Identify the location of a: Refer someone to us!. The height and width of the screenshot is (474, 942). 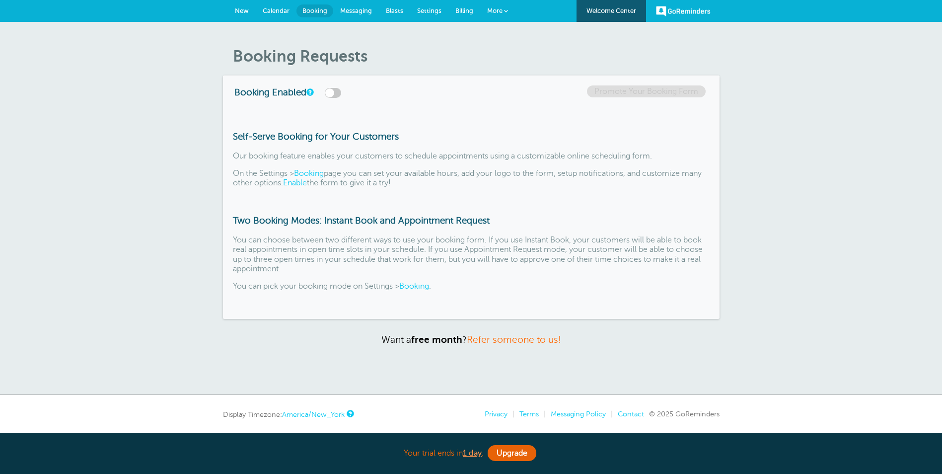
(514, 339).